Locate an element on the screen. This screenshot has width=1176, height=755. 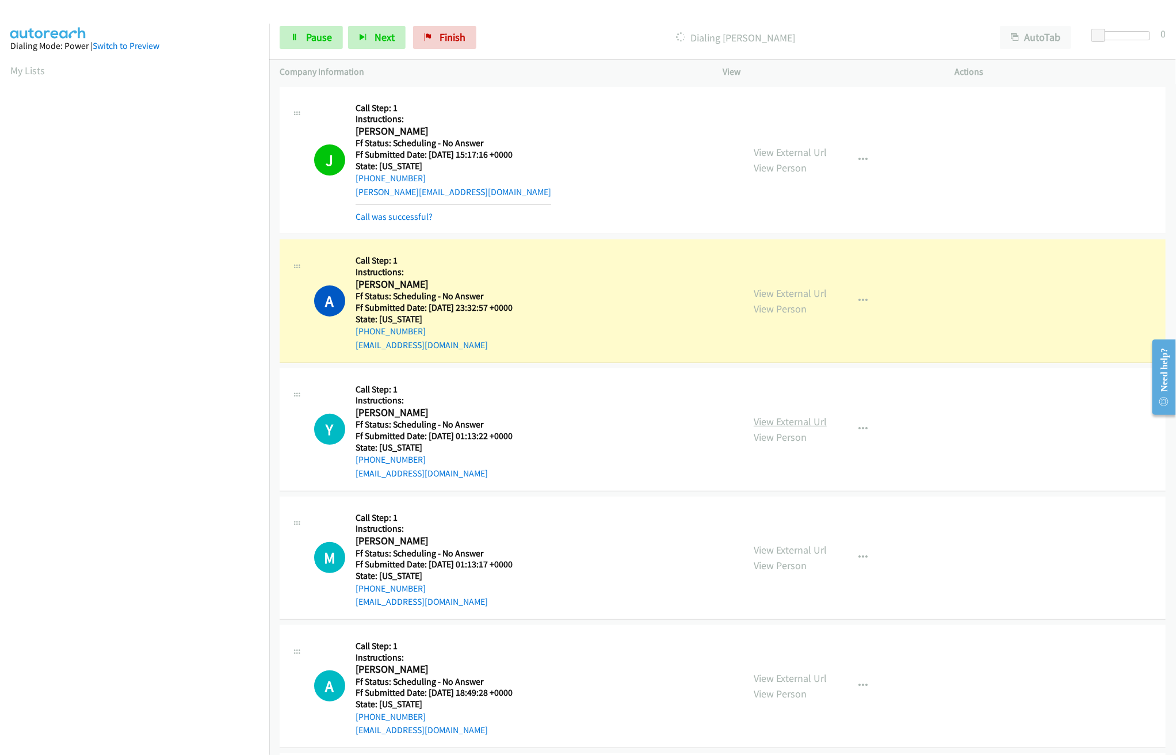
a: My Lists is located at coordinates (28, 70).